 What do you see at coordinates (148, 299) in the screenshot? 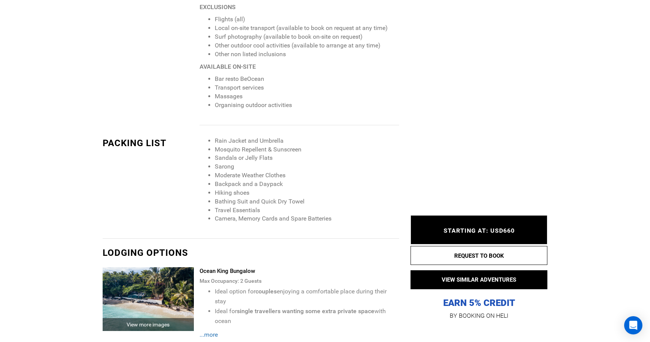
I see `img: e4afa8b1c4f2a4ab02b81906be3ccec1.jpg` at bounding box center [148, 299].